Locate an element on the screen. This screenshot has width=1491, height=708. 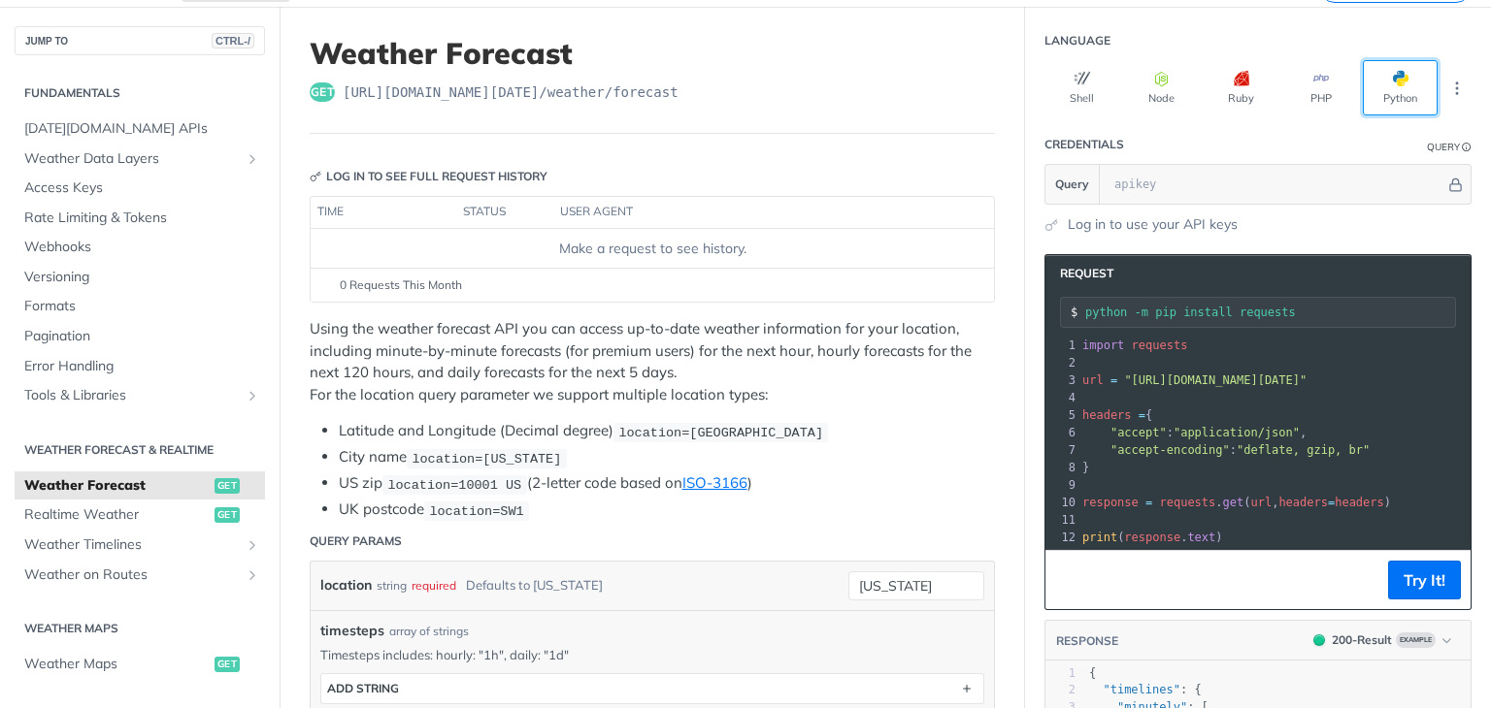
span: Example is located at coordinates (1415, 641).